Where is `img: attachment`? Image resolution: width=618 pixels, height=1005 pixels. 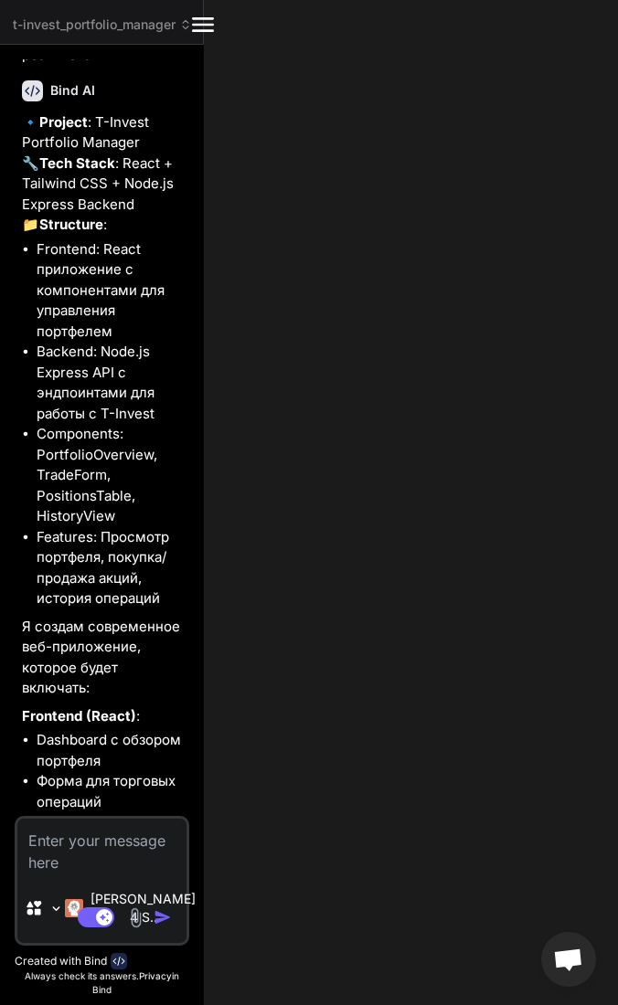
img: attachment is located at coordinates (135, 917).